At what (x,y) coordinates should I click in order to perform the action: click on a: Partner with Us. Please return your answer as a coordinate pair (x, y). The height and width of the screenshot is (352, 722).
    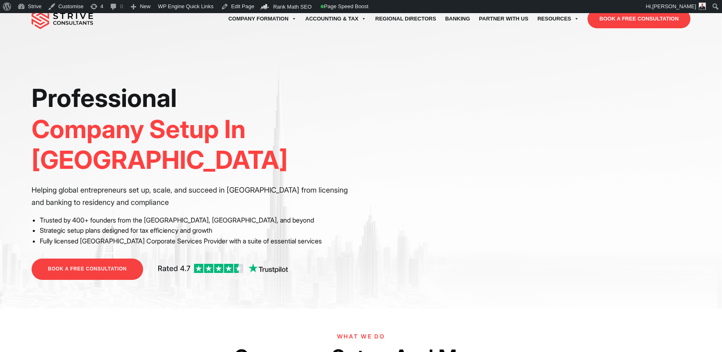
    Looking at the image, I should click on (503, 19).